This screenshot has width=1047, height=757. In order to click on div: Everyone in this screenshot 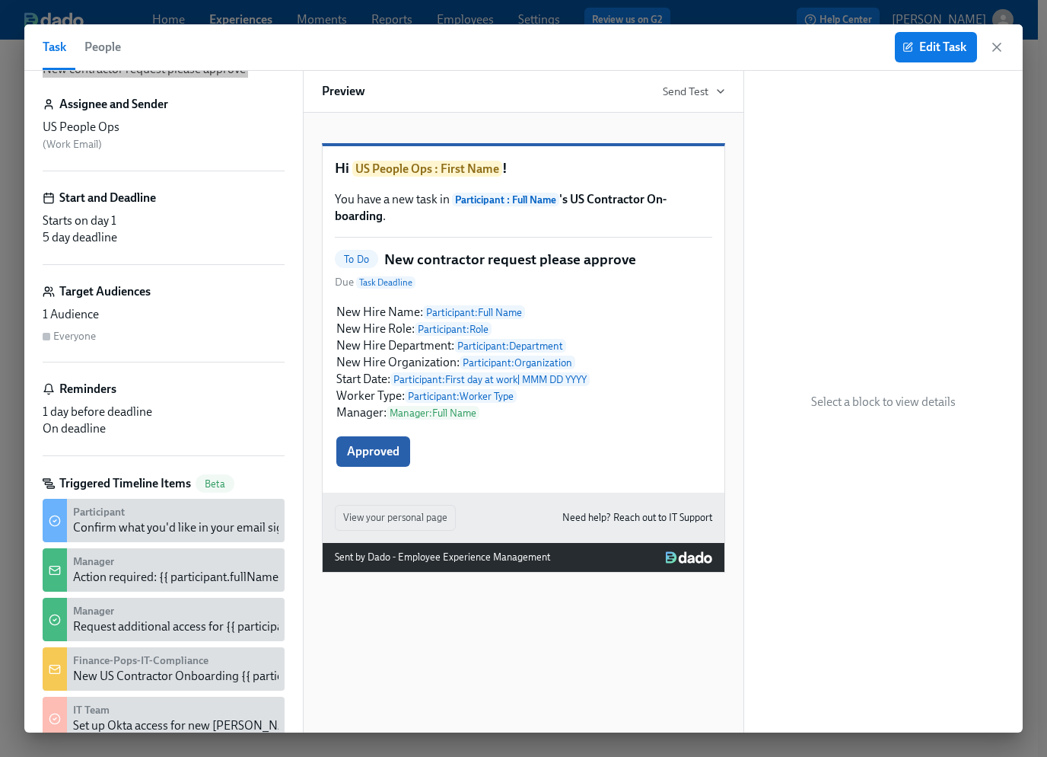, I will do `click(75, 336)`.